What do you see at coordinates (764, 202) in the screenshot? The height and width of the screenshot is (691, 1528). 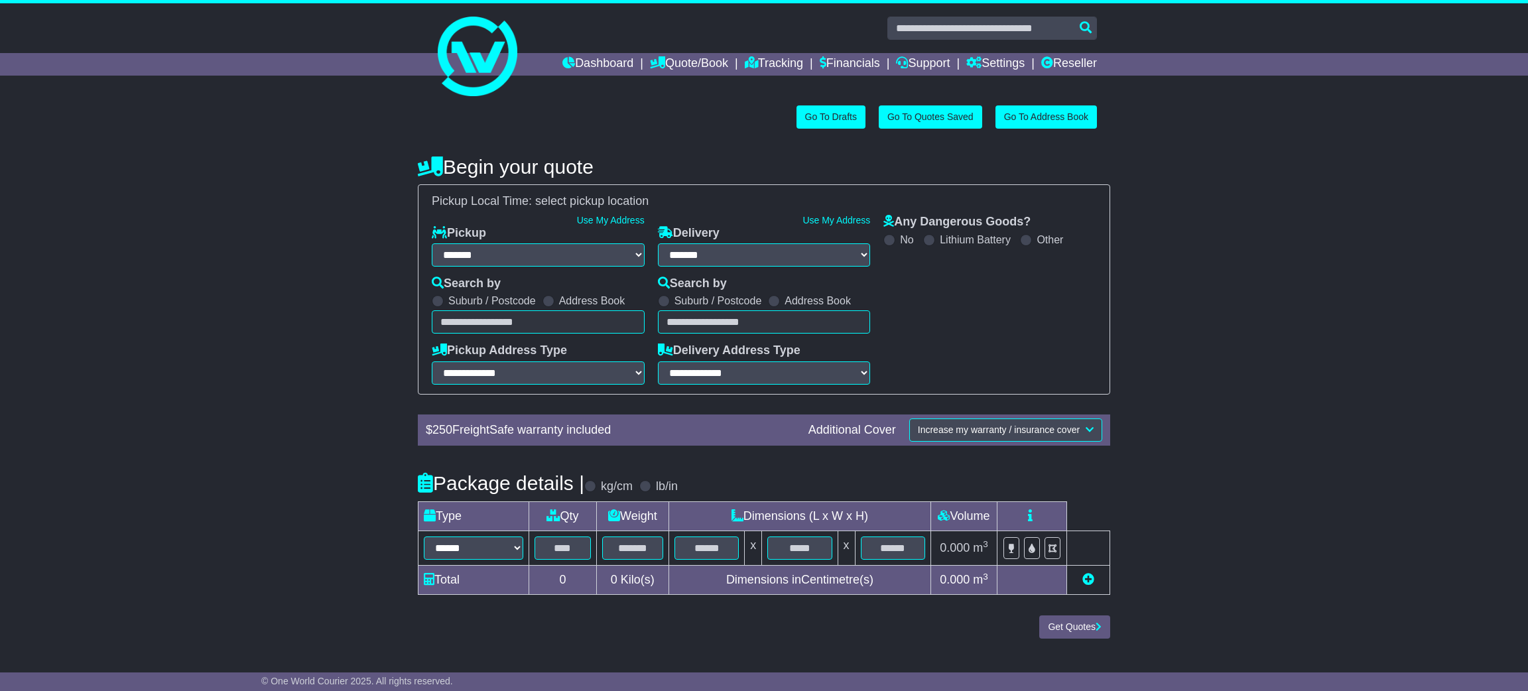 I see `div: Pickup Local Time:` at bounding box center [764, 202].